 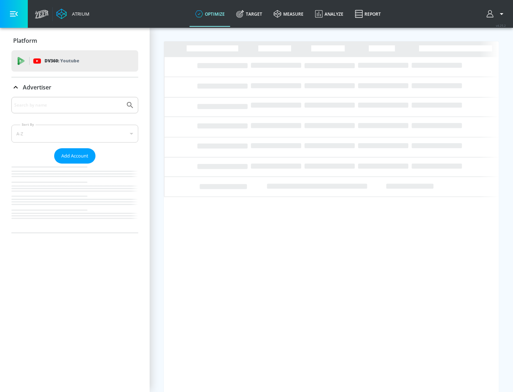 What do you see at coordinates (62, 61) in the screenshot?
I see `p: DV360:` at bounding box center [62, 61].